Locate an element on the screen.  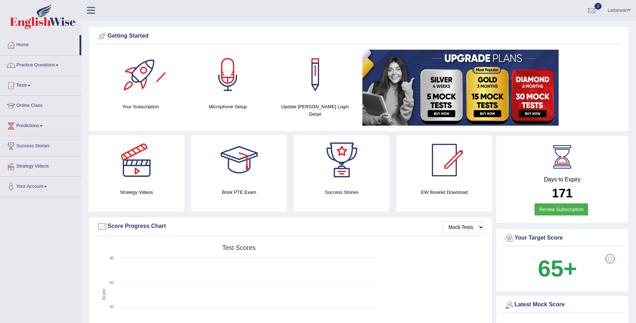
a: Predictions is located at coordinates (41, 125).